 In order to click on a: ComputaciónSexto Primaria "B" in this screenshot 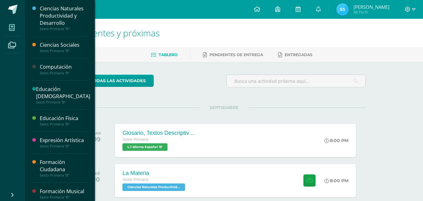, I will do `click(64, 69)`.